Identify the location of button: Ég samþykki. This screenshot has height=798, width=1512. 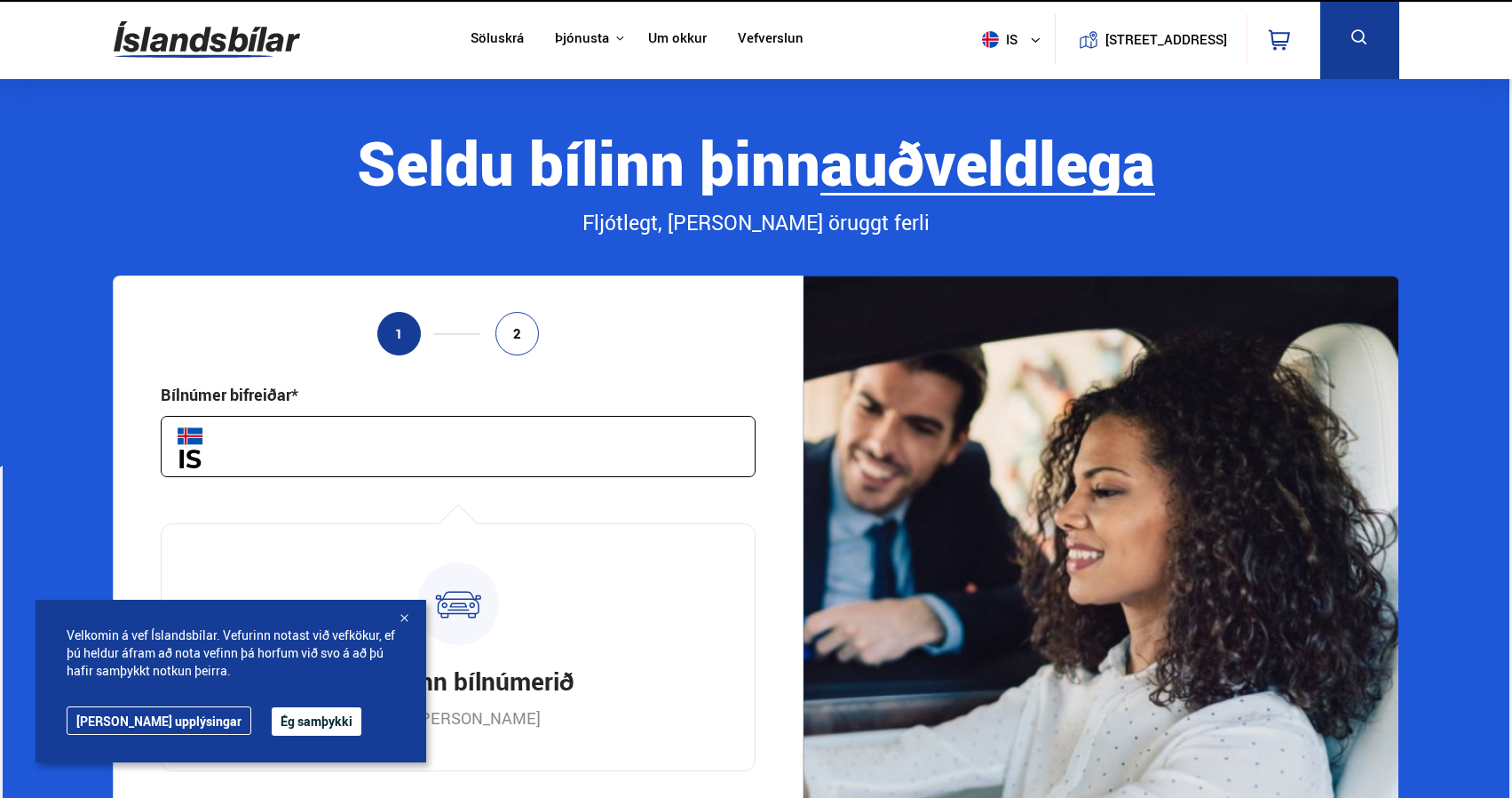
(316, 721).